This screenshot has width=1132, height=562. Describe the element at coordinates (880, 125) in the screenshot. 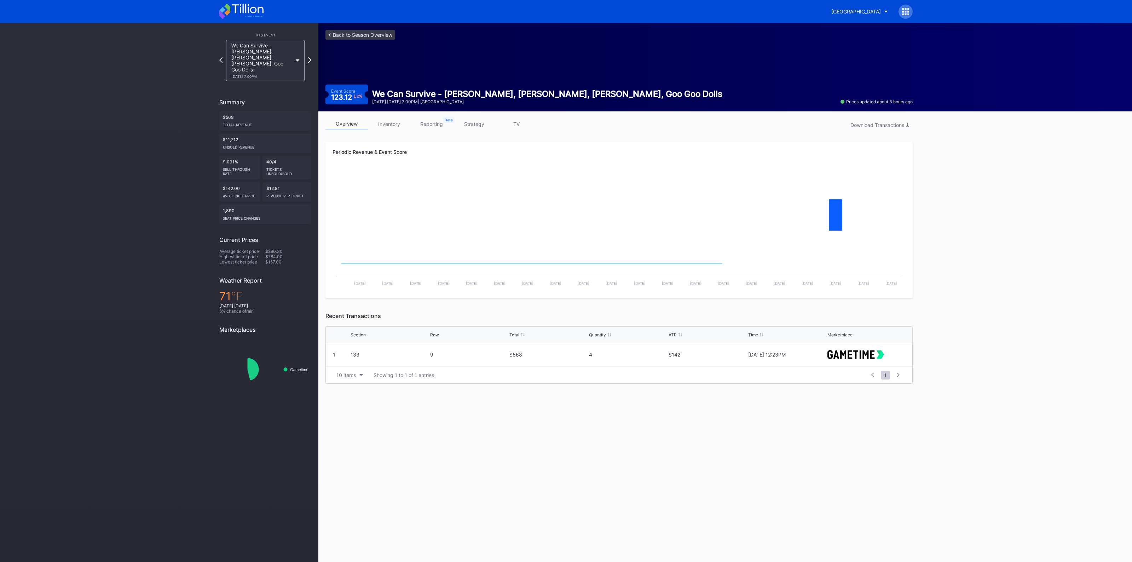

I see `button: Download Transactions` at that location.